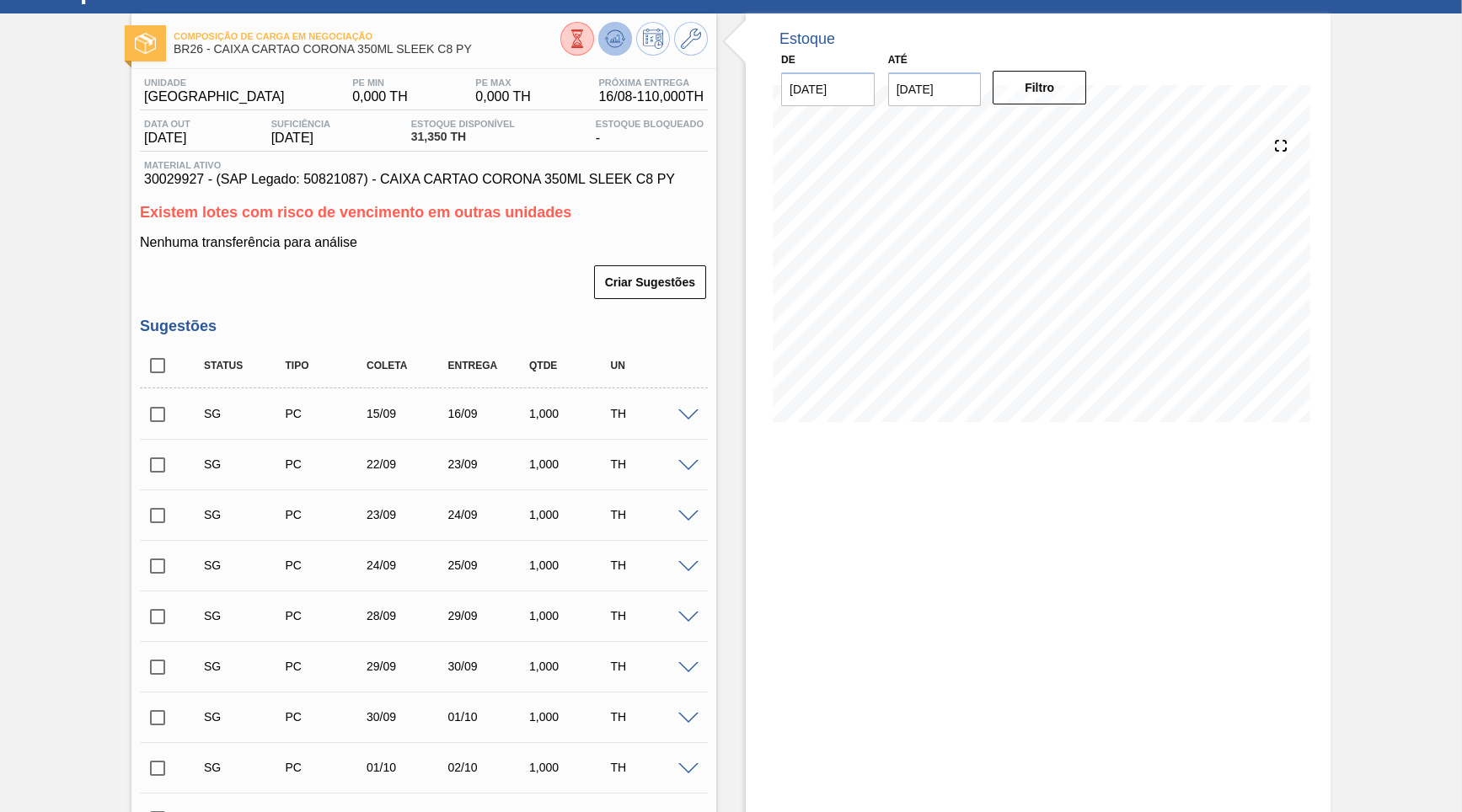  What do you see at coordinates (651, 282) in the screenshot?
I see `div: Criar Sugestões` at bounding box center [651, 282].